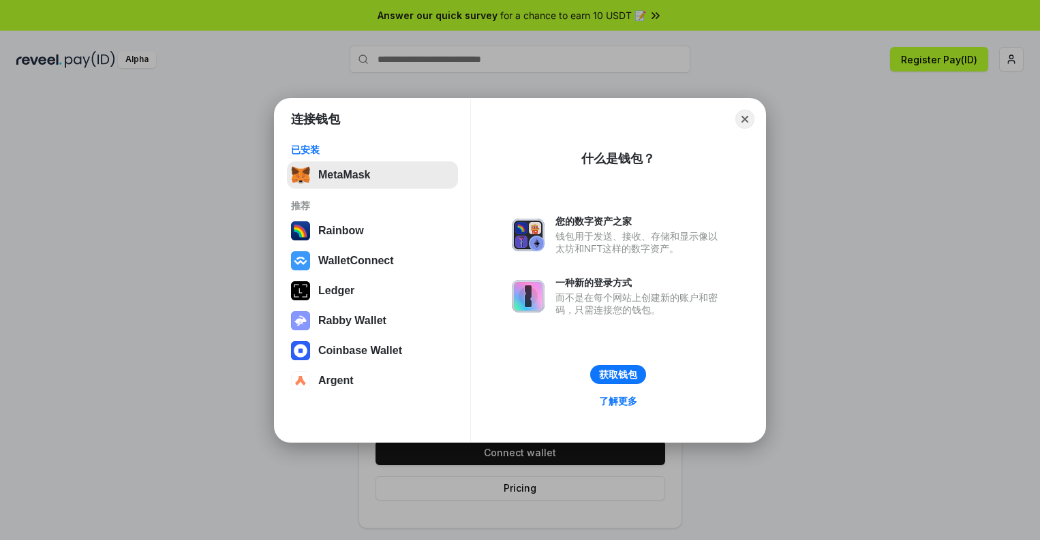 The height and width of the screenshot is (540, 1040). Describe the element at coordinates (336, 381) in the screenshot. I see `div: Argent` at that location.